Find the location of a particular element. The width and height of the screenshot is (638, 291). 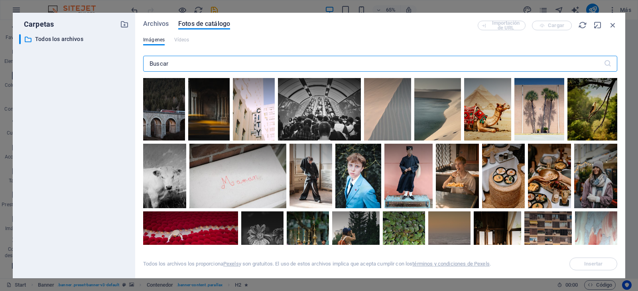

i: Minimizar is located at coordinates (598, 25).